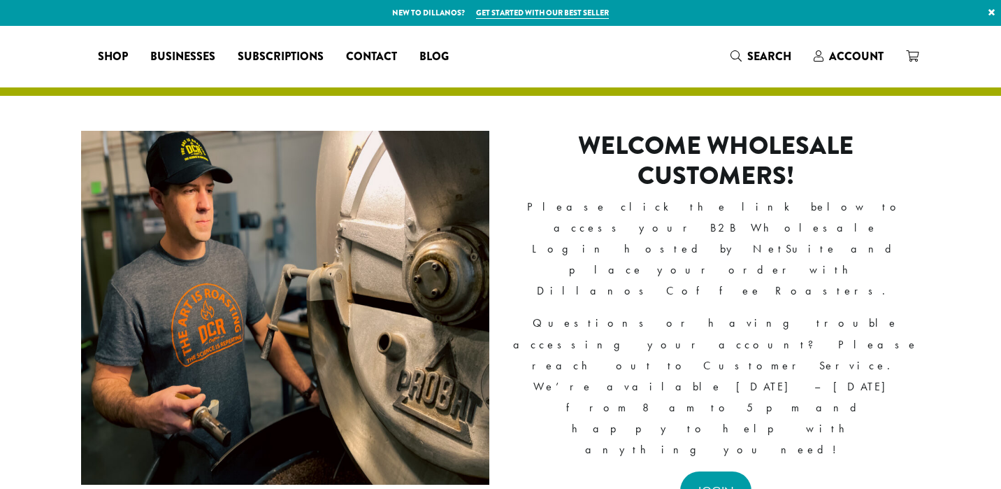  What do you see at coordinates (856, 56) in the screenshot?
I see `span: Account` at bounding box center [856, 56].